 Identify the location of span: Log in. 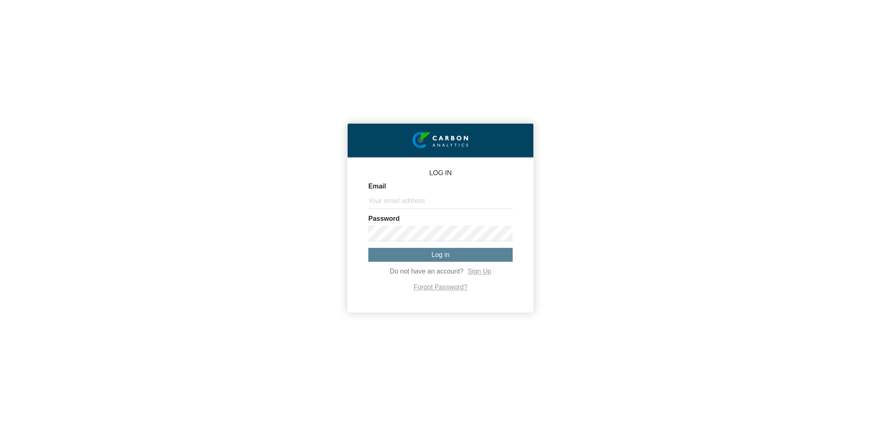
(441, 254).